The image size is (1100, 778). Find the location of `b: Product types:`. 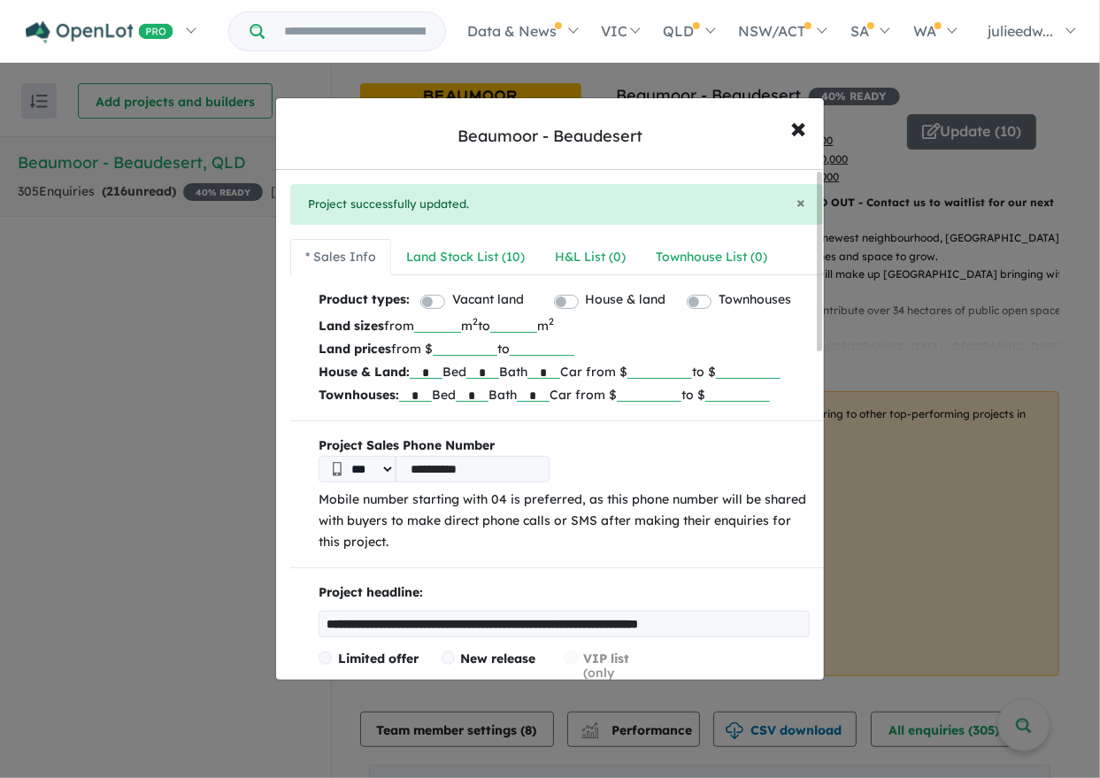

b: Product types: is located at coordinates (364, 301).